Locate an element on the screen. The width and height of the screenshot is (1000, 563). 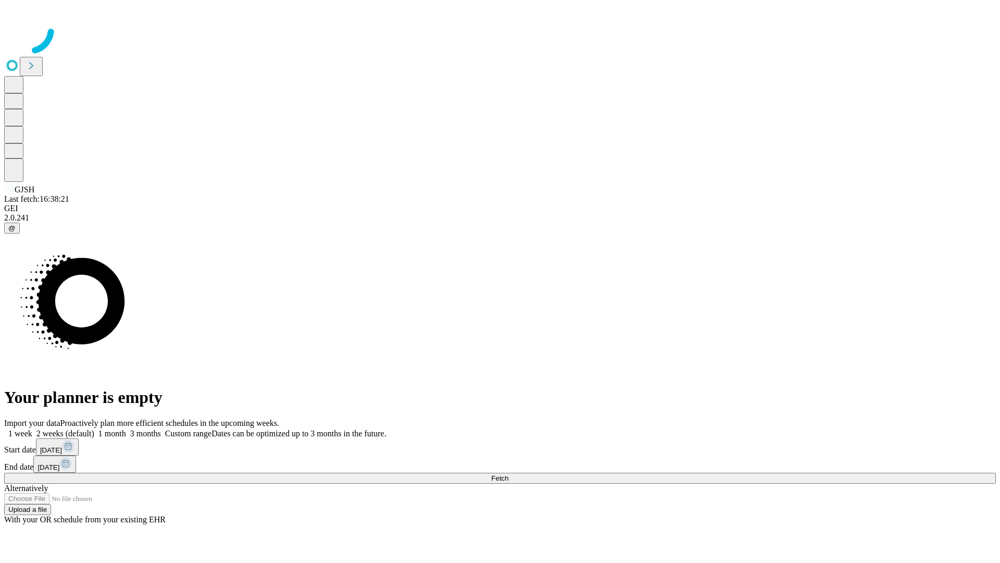
span: GJSH is located at coordinates (24, 189).